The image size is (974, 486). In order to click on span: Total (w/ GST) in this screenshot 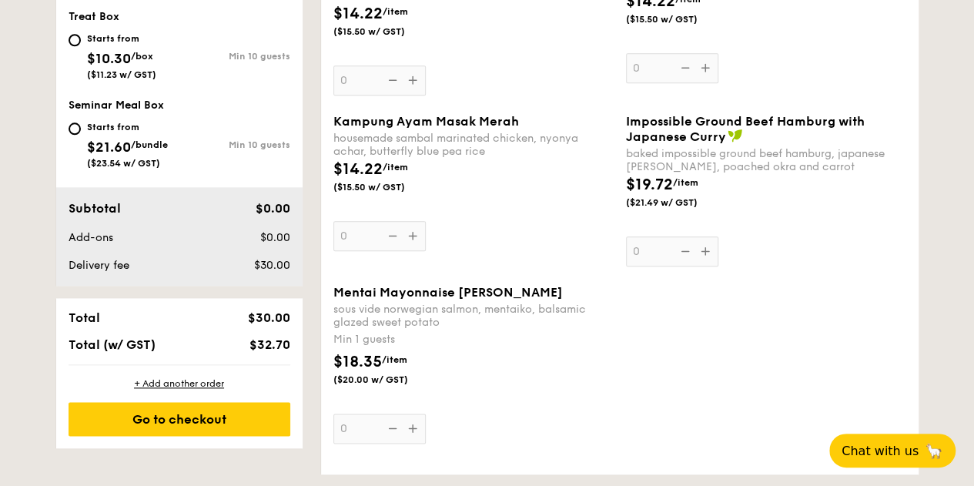, I will do `click(112, 344)`.